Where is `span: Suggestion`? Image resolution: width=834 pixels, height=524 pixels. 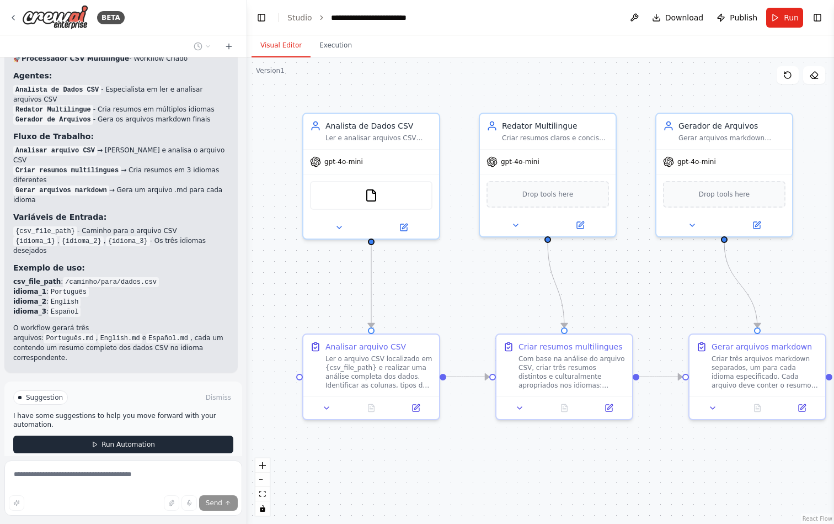
span: Suggestion is located at coordinates (44, 397).